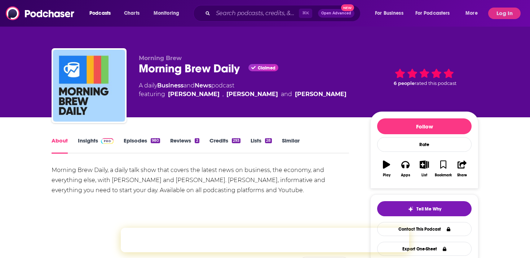  What do you see at coordinates (100, 13) in the screenshot?
I see `span: Podcasts` at bounding box center [100, 13].